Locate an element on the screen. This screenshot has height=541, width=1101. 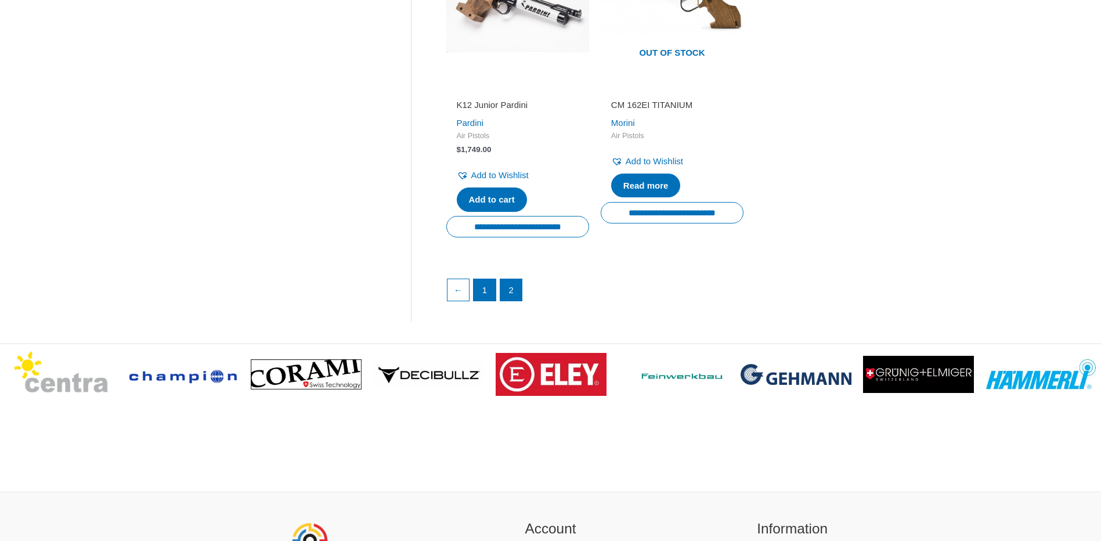
a: Page 1 is located at coordinates (485, 290).